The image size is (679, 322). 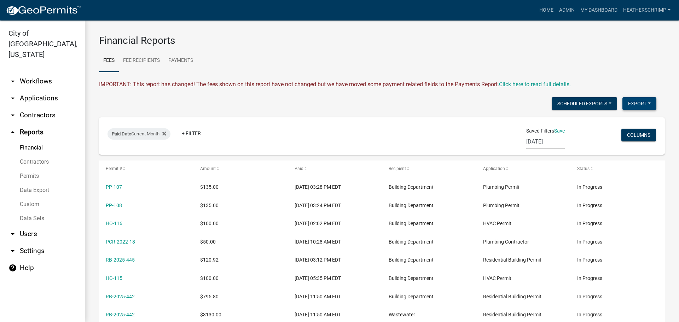 What do you see at coordinates (139, 134) in the screenshot?
I see `div: Current Month` at bounding box center [139, 134].